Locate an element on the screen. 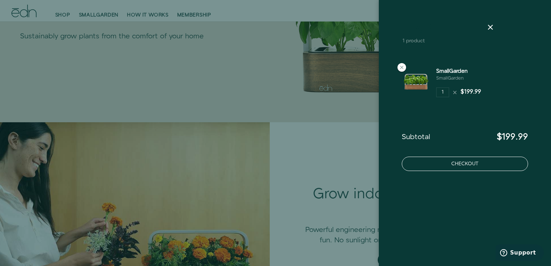 Image resolution: width=551 pixels, height=266 pixels. a: SmallGarden is located at coordinates (452, 71).